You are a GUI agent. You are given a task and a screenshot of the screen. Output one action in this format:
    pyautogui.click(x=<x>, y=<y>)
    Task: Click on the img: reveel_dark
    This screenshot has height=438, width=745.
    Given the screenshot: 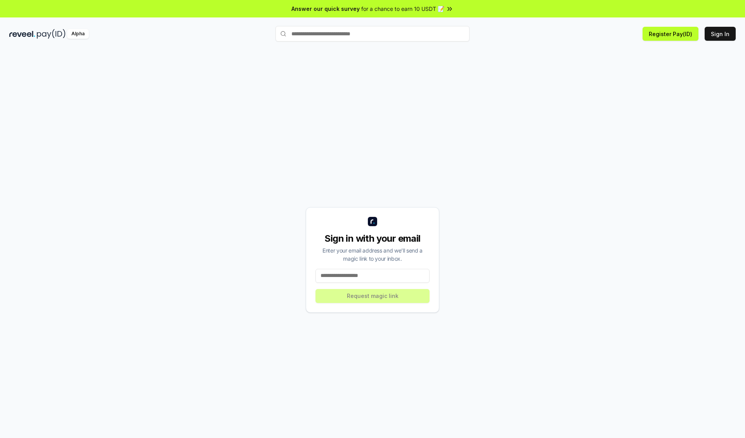 What is the action you would take?
    pyautogui.click(x=22, y=34)
    